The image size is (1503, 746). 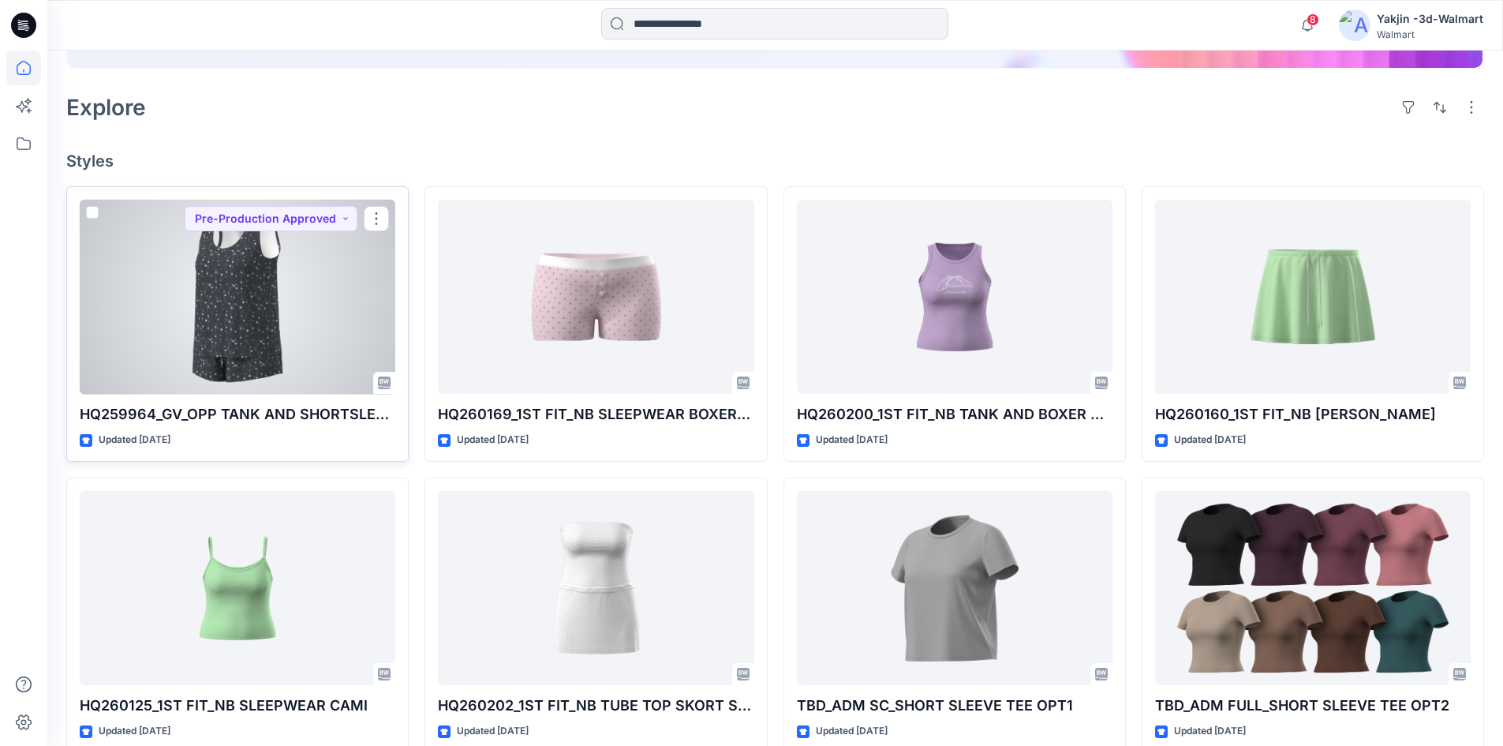 What do you see at coordinates (1355, 25) in the screenshot?
I see `img: avatar` at bounding box center [1355, 25].